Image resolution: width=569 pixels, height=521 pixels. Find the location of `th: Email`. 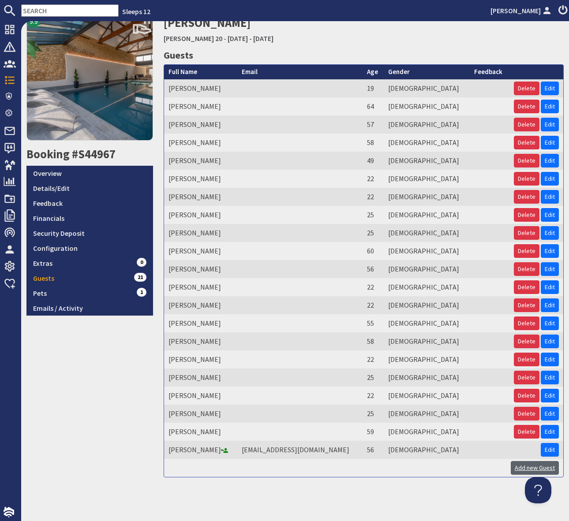

th: Email is located at coordinates (300, 72).